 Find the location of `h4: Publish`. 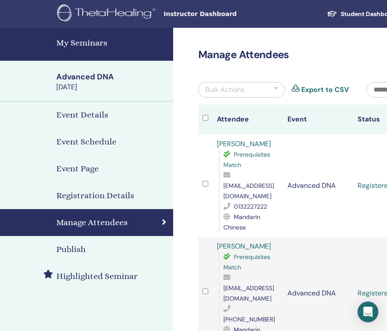

h4: Publish is located at coordinates (71, 249).